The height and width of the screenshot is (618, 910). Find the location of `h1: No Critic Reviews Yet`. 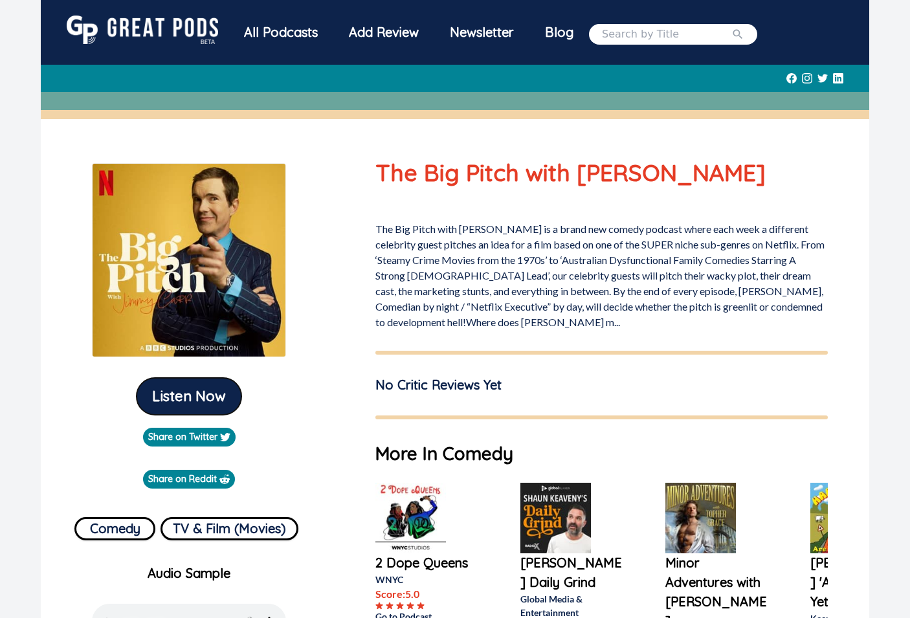

h1: No Critic Reviews Yet is located at coordinates (438, 385).